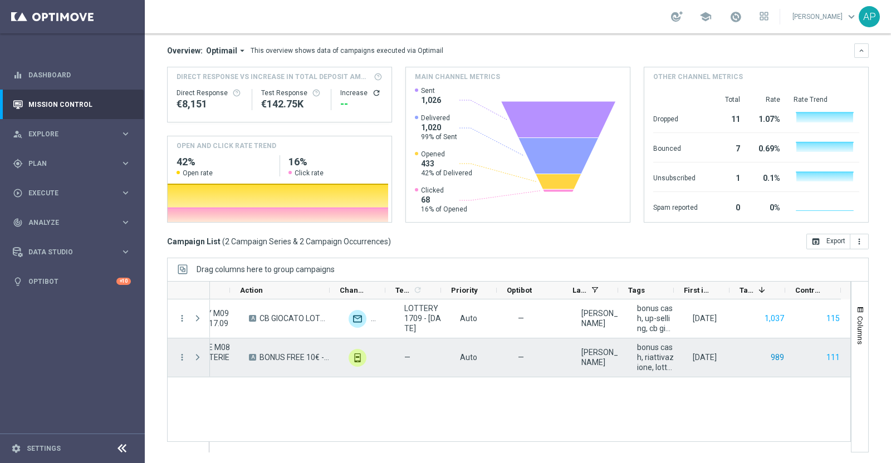  What do you see at coordinates (697, 290) in the screenshot?
I see `span: First in Range` at bounding box center [697, 290].